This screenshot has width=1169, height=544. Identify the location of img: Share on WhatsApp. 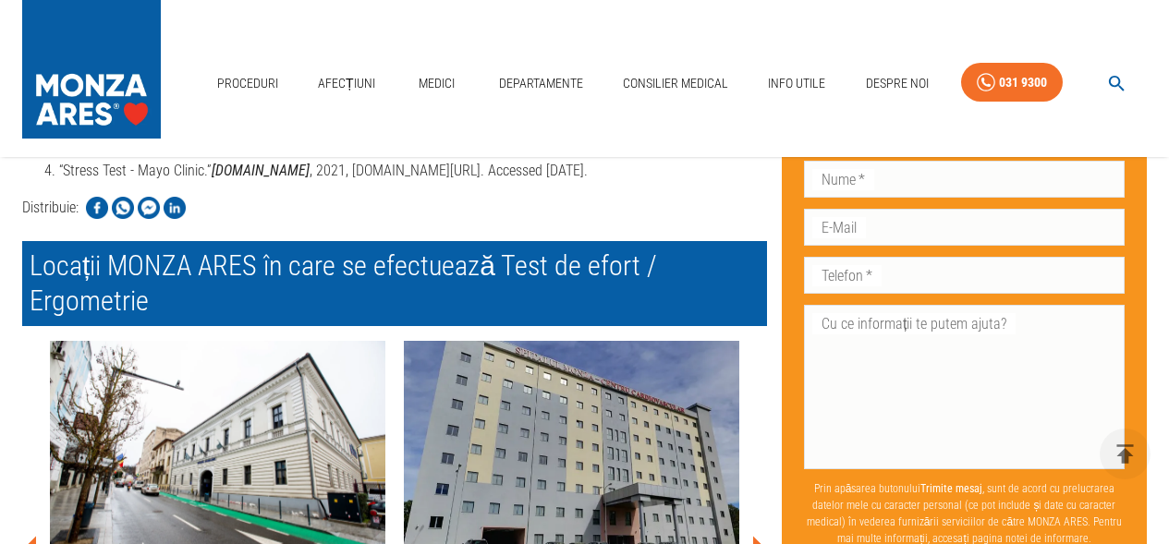
(123, 208).